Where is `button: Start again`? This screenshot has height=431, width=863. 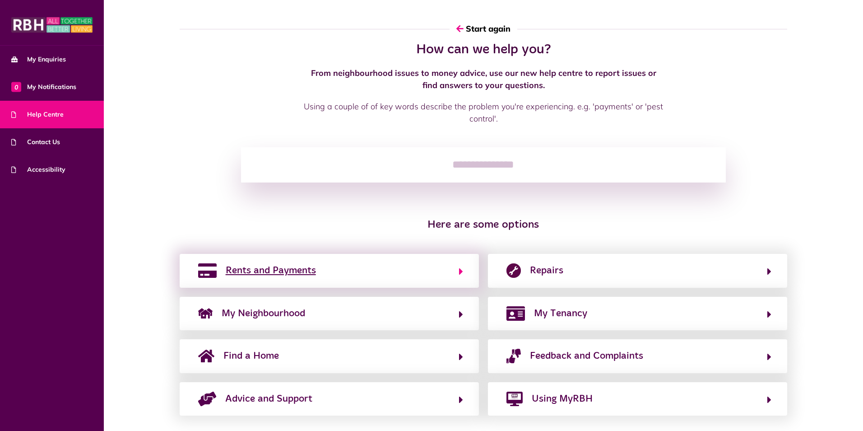
button: Start again is located at coordinates (483, 28).